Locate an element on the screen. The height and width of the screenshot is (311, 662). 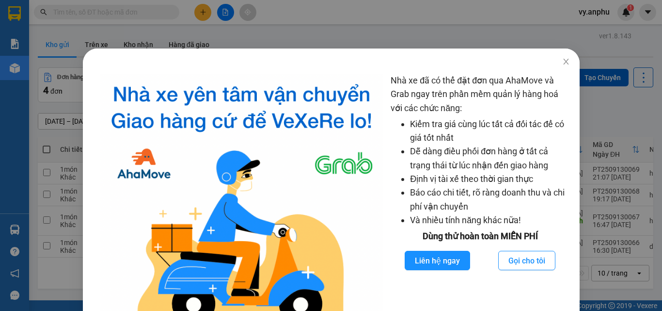
button: Liên hệ ngay is located at coordinates (437, 260).